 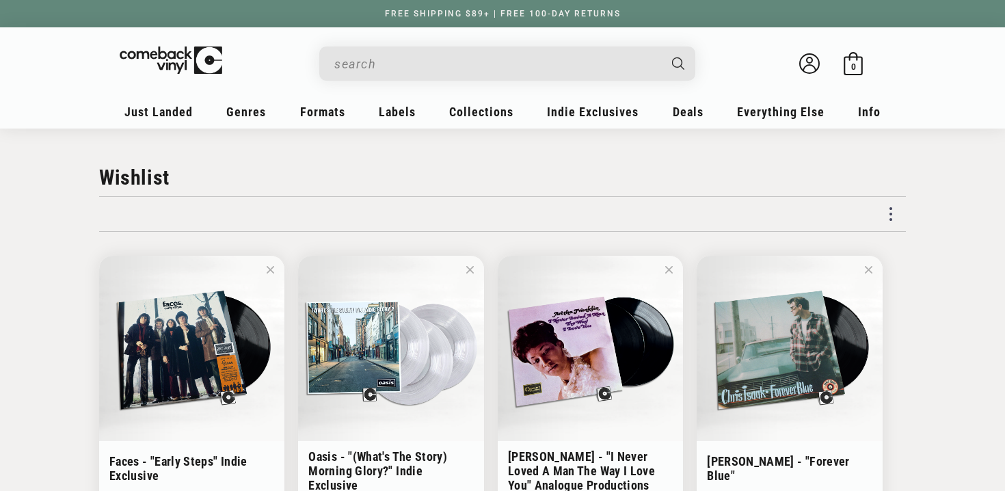 What do you see at coordinates (853, 66) in the screenshot?
I see `span: 0` at bounding box center [853, 66].